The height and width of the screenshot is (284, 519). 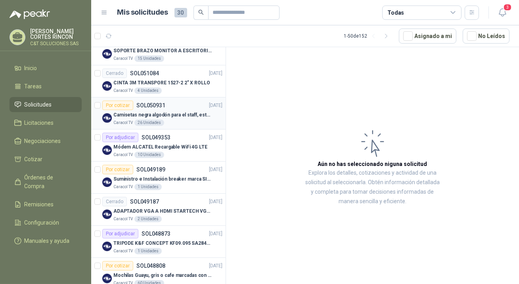 What do you see at coordinates (46, 141) in the screenshot?
I see `a: Negociaciones` at bounding box center [46, 141].